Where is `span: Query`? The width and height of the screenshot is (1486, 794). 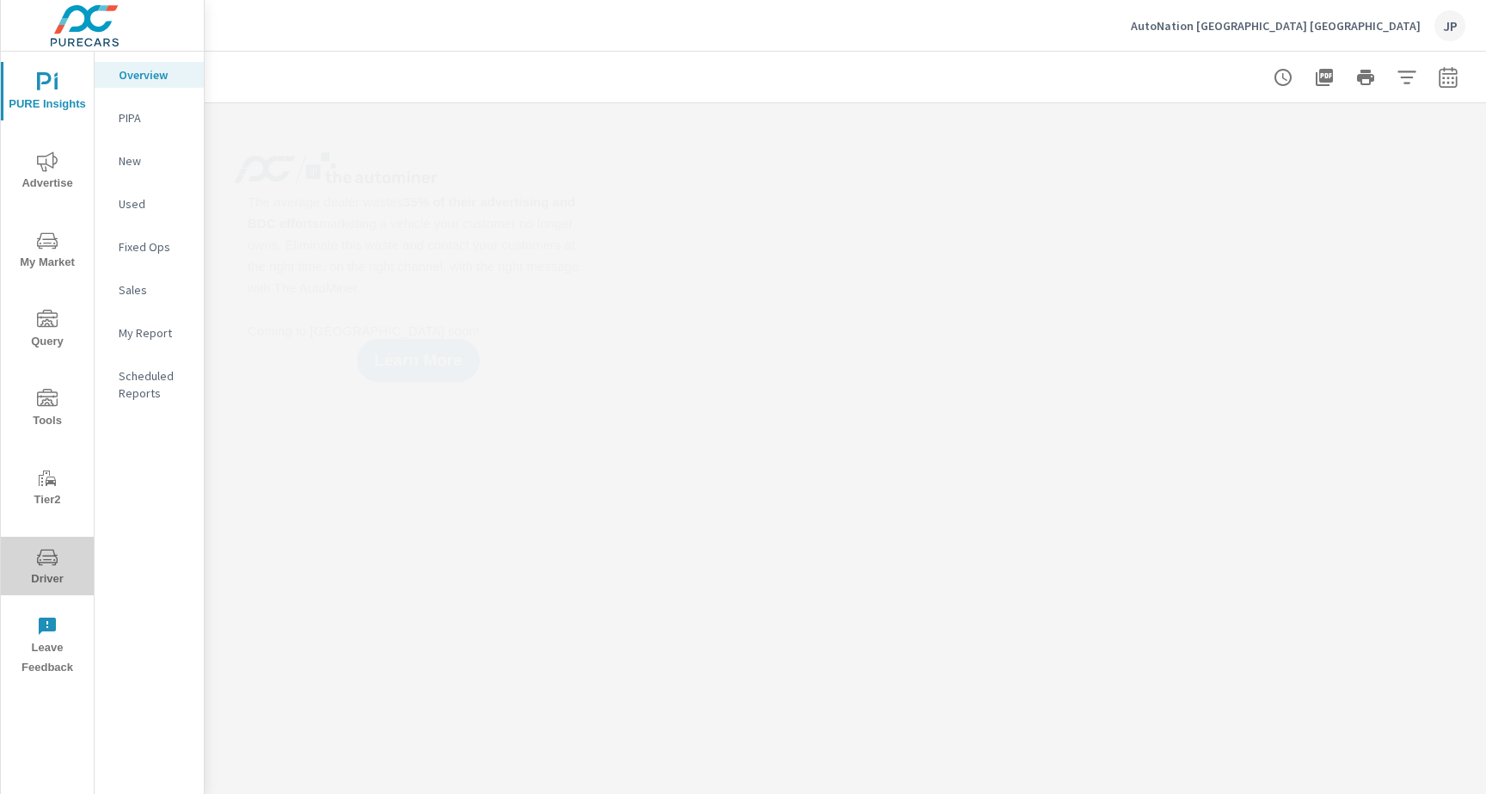
span: Query is located at coordinates (47, 330).